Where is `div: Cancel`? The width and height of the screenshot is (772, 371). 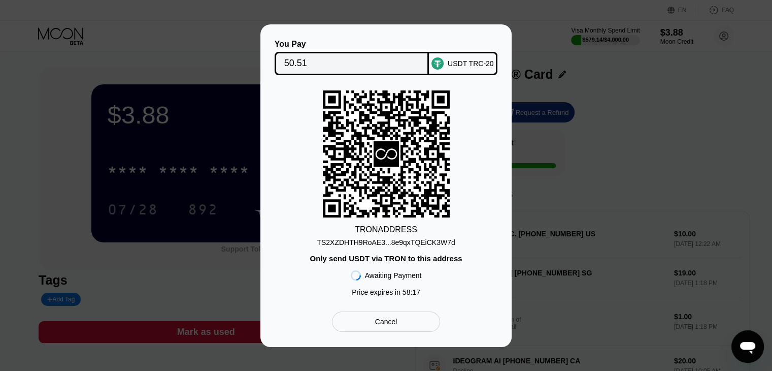
div: Cancel is located at coordinates (386, 321).